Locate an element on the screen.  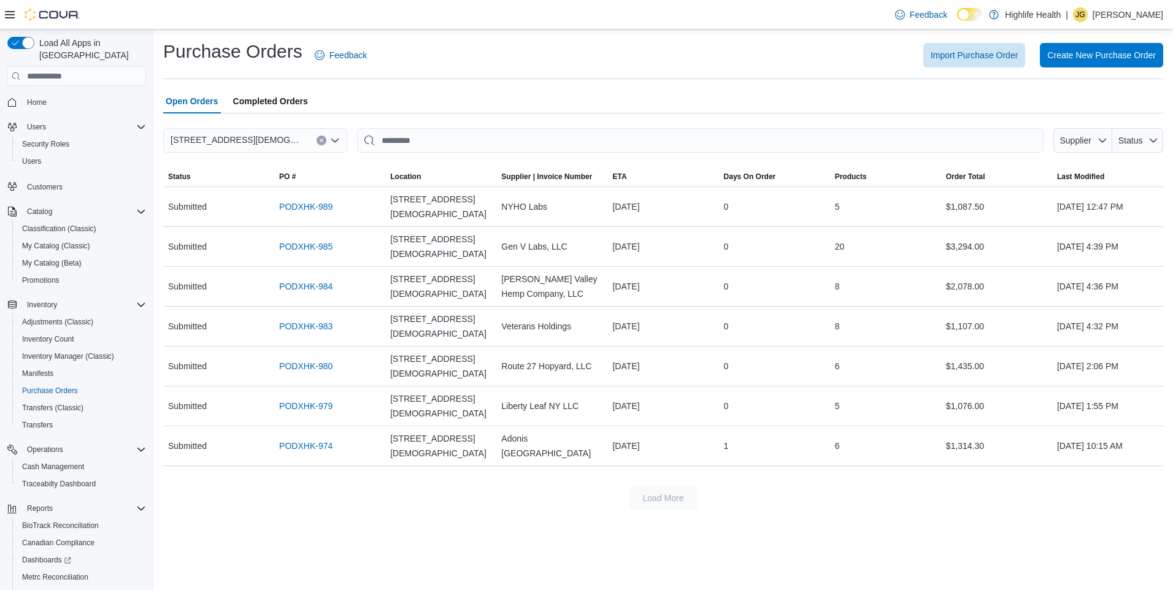
span: Location is located at coordinates (405, 177).